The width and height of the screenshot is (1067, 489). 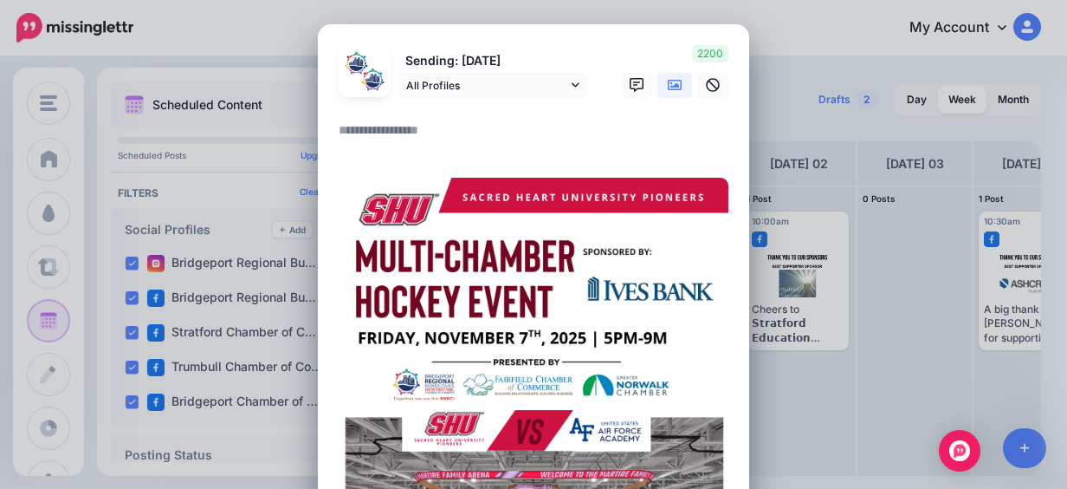 What do you see at coordinates (710, 54) in the screenshot?
I see `span: 2200` at bounding box center [710, 54].